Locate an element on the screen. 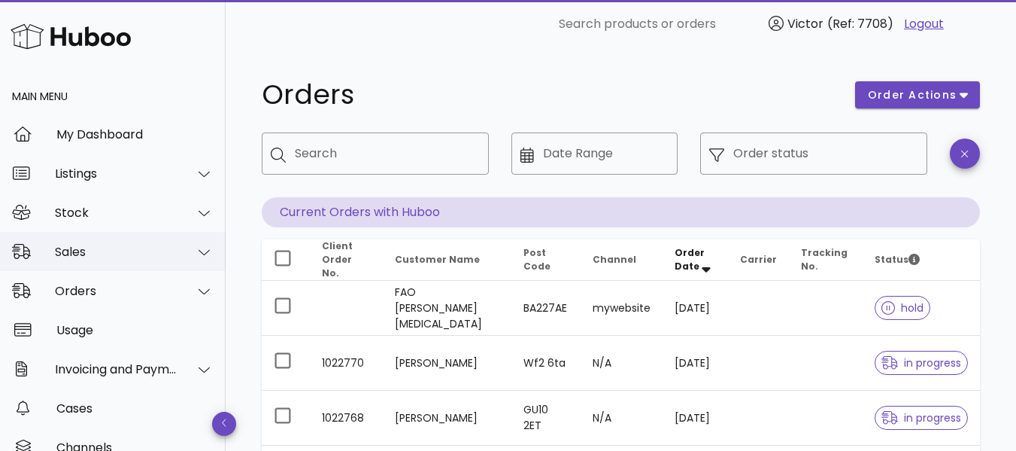  span: Status is located at coordinates (897, 259).